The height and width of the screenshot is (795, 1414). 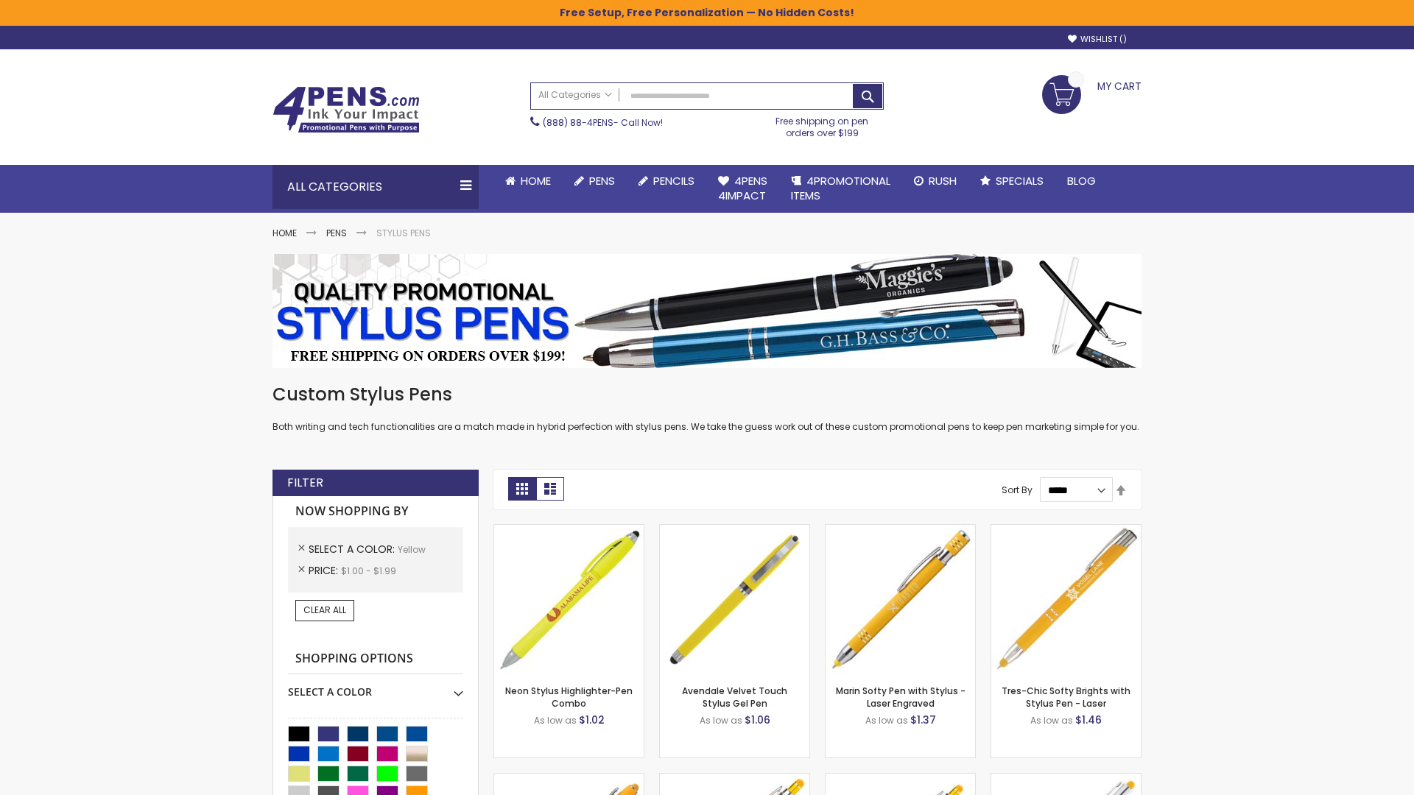 What do you see at coordinates (568, 696) in the screenshot?
I see `a: Neon Stylus Highlighter-Pen Combo` at bounding box center [568, 696].